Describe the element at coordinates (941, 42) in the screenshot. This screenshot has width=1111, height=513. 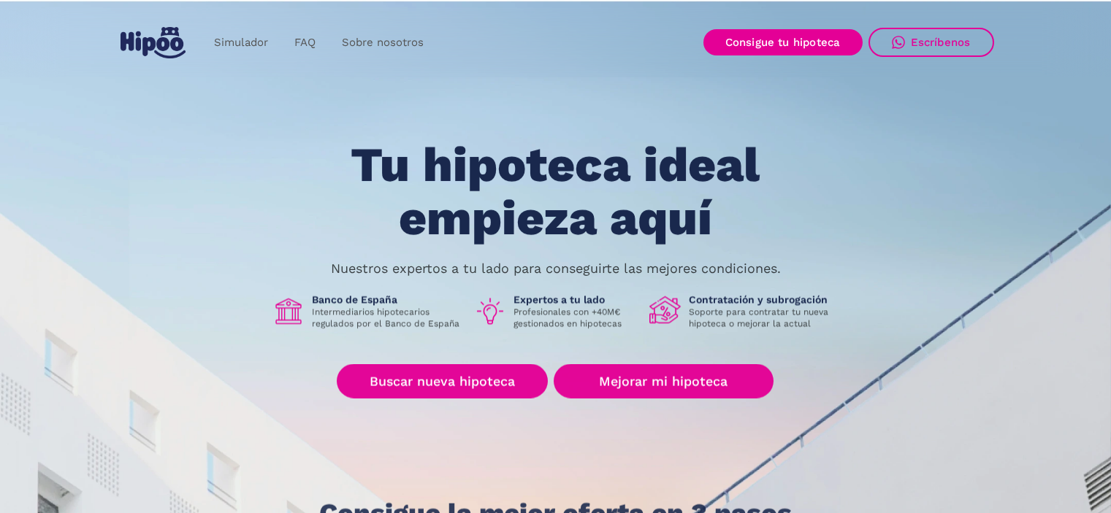
I see `div: Escríbenos` at that location.